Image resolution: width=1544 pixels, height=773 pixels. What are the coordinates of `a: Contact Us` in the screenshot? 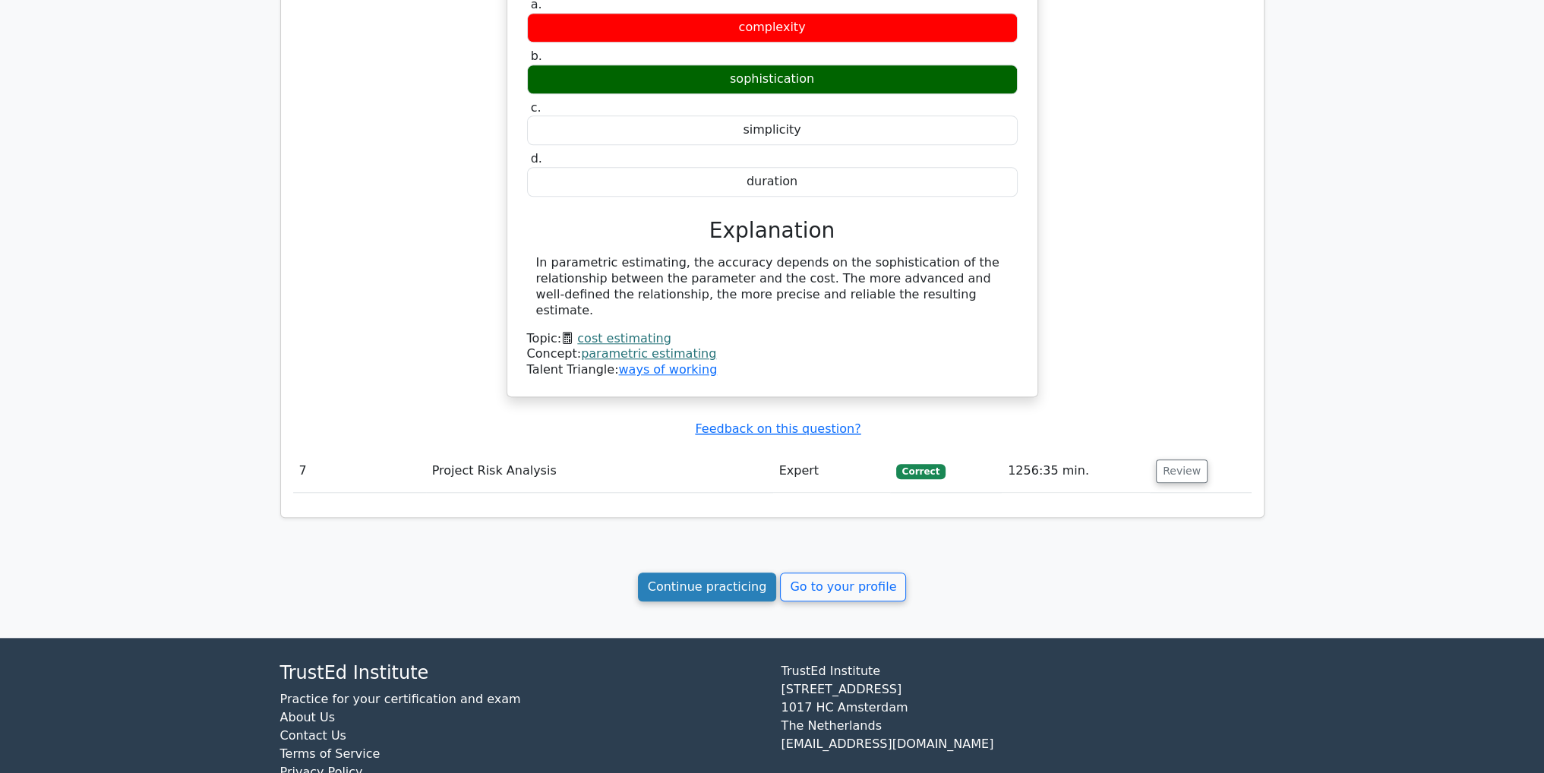 It's located at (313, 735).